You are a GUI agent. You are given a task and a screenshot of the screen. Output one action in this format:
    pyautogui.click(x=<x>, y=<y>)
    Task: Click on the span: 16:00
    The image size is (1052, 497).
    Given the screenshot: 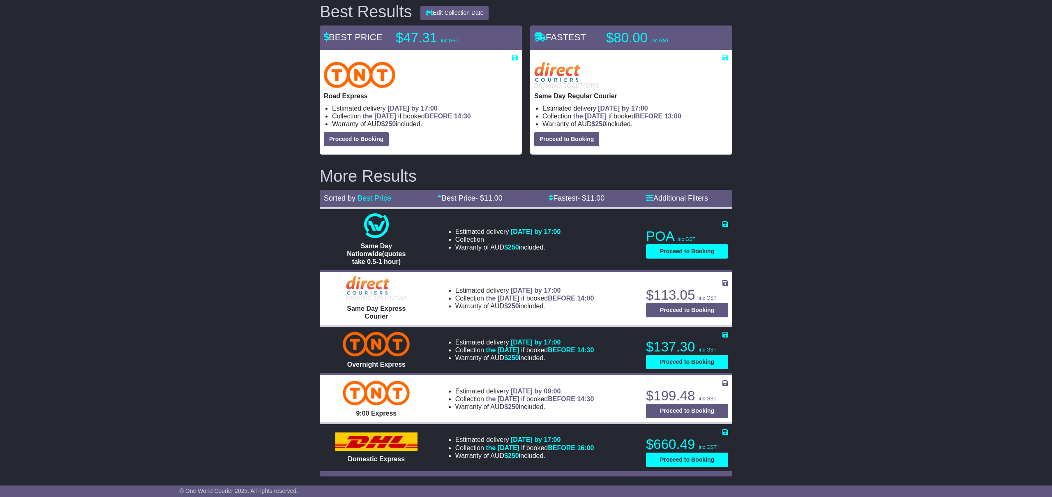 What is the action you would take?
    pyautogui.click(x=585, y=448)
    